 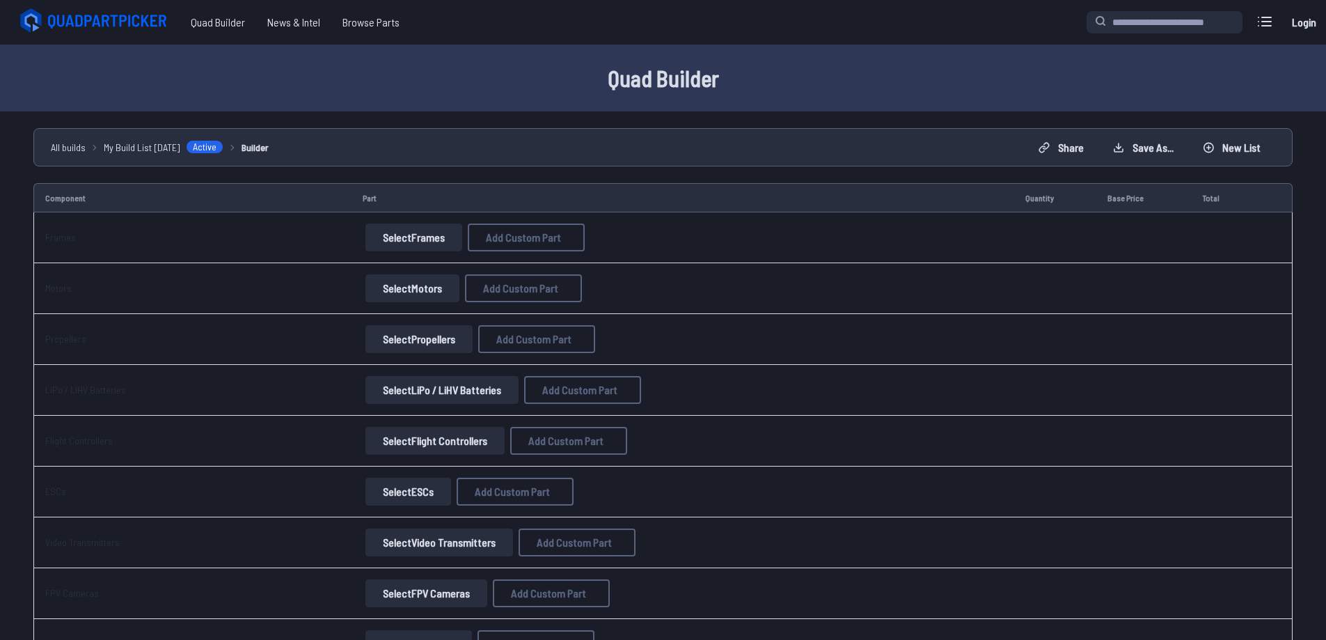 I want to click on a: Login, so click(x=1304, y=22).